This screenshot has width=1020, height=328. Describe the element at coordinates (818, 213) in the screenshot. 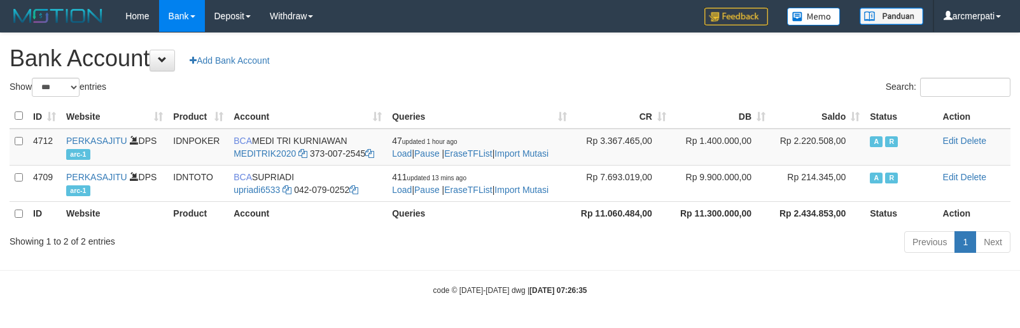

I see `th: Rp 2.434.853,00` at that location.